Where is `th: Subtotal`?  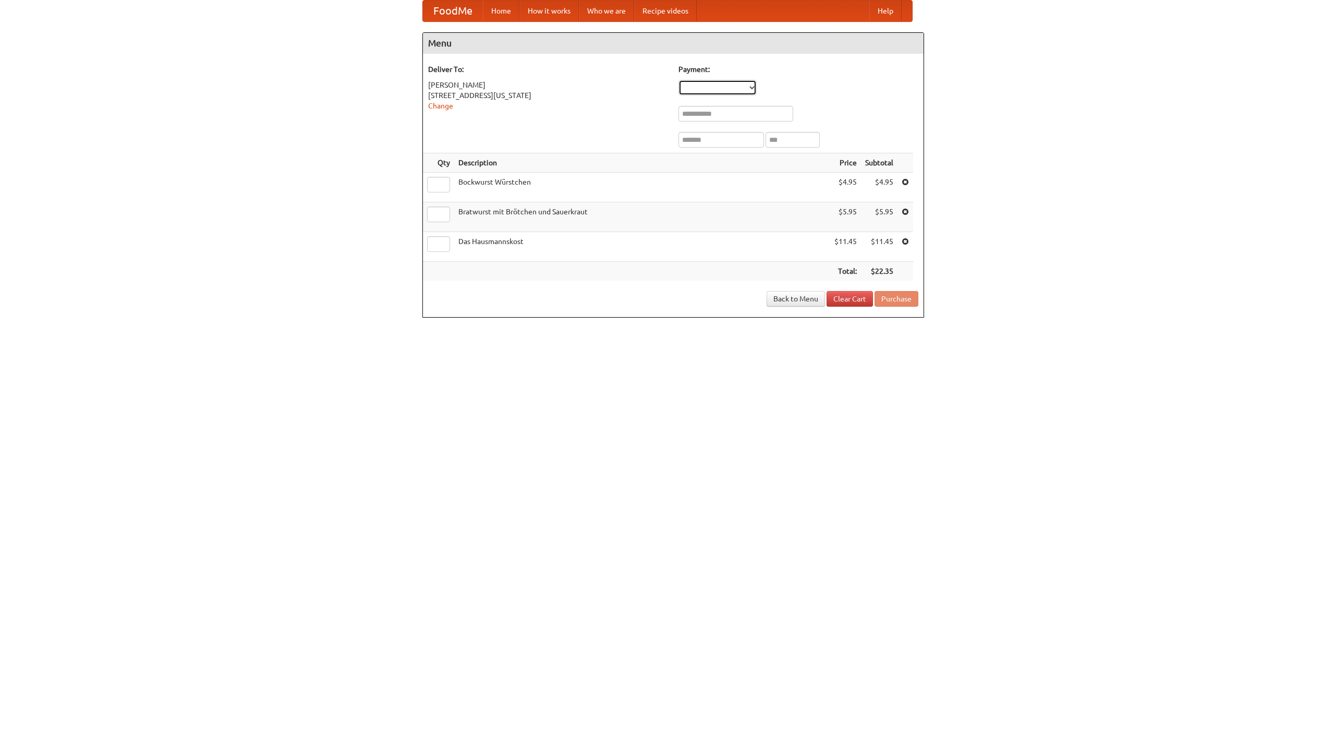 th: Subtotal is located at coordinates (879, 163).